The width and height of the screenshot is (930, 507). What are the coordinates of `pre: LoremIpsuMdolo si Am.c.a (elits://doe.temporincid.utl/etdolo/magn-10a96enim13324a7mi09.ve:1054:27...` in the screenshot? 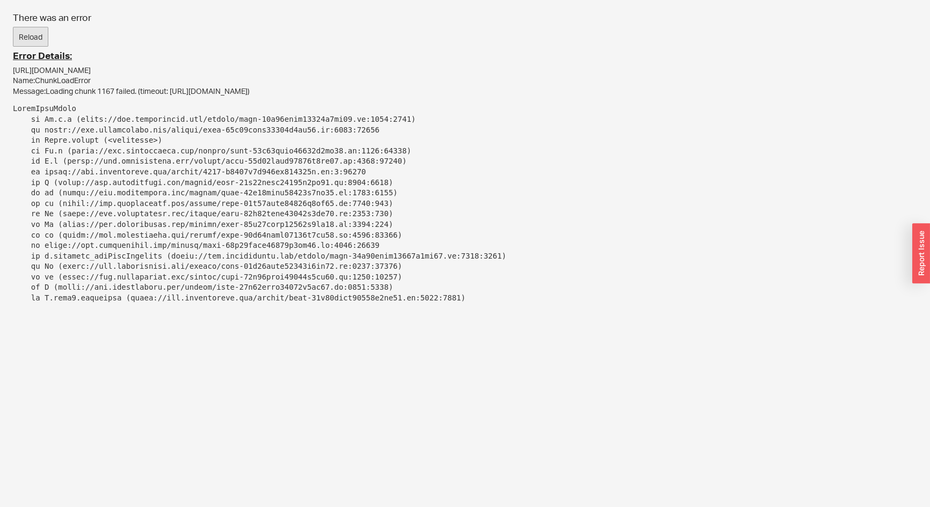 It's located at (465, 203).